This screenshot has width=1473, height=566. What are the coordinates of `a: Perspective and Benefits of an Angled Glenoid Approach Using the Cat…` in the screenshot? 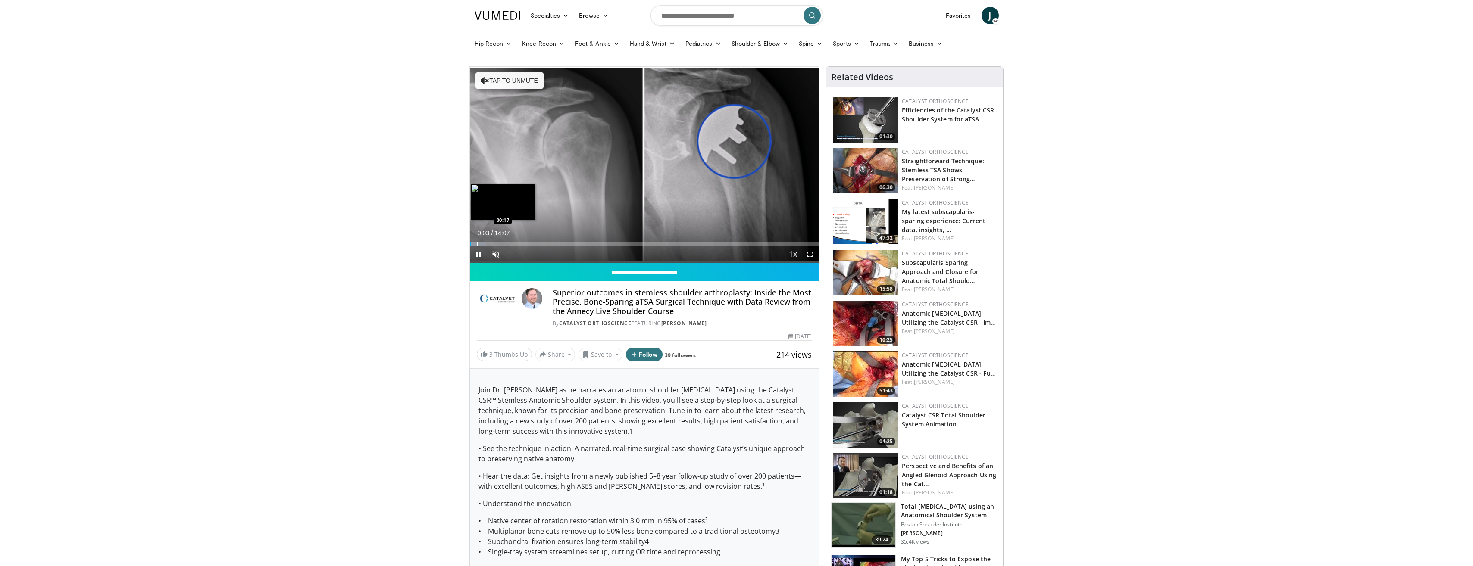 It's located at (949, 475).